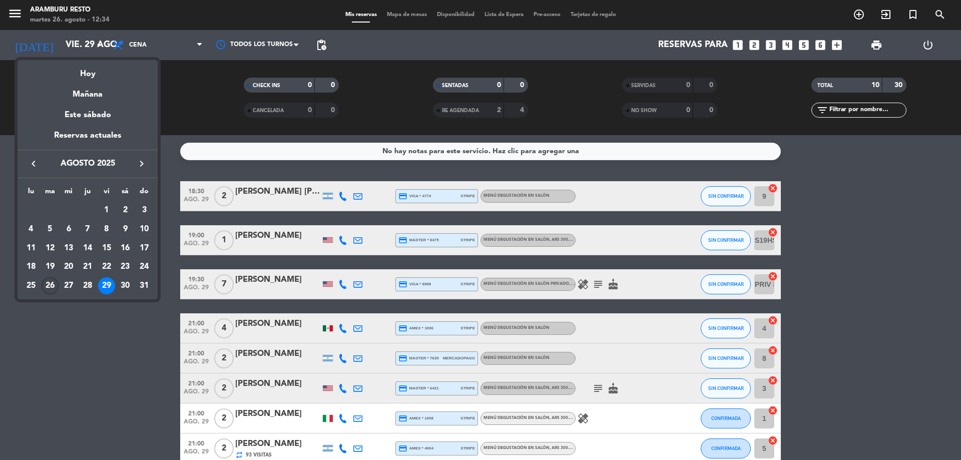  I want to click on td: 6 de agosto de 2025, so click(69, 229).